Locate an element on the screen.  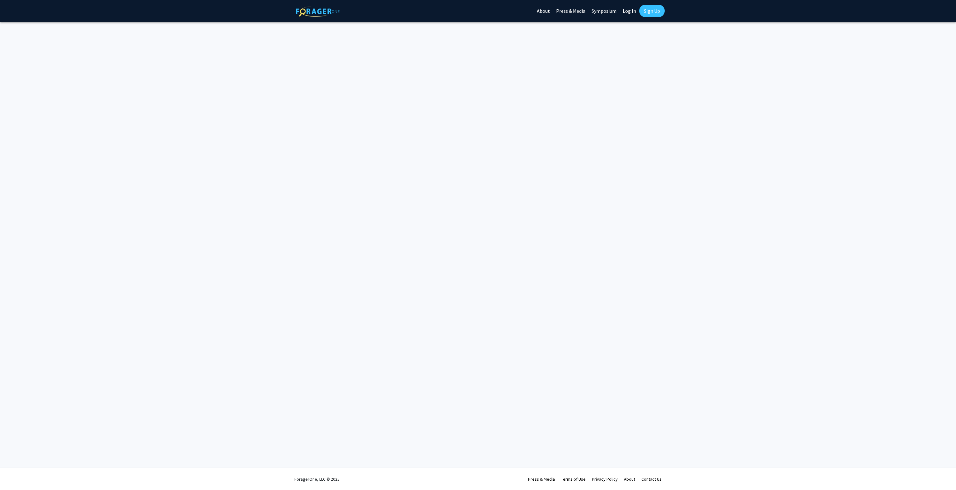
a: Sign Up is located at coordinates (652, 11).